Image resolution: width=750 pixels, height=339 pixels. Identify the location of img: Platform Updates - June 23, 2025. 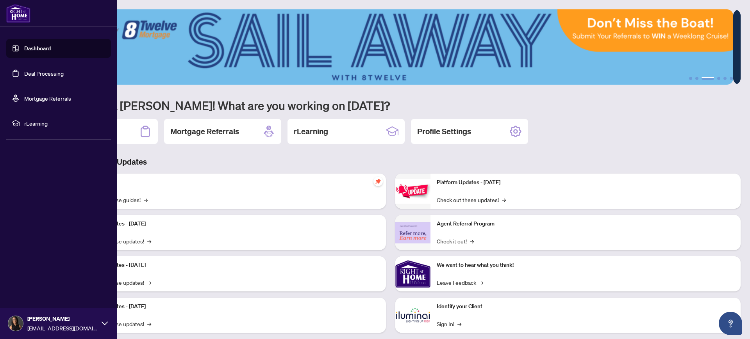
(413, 191).